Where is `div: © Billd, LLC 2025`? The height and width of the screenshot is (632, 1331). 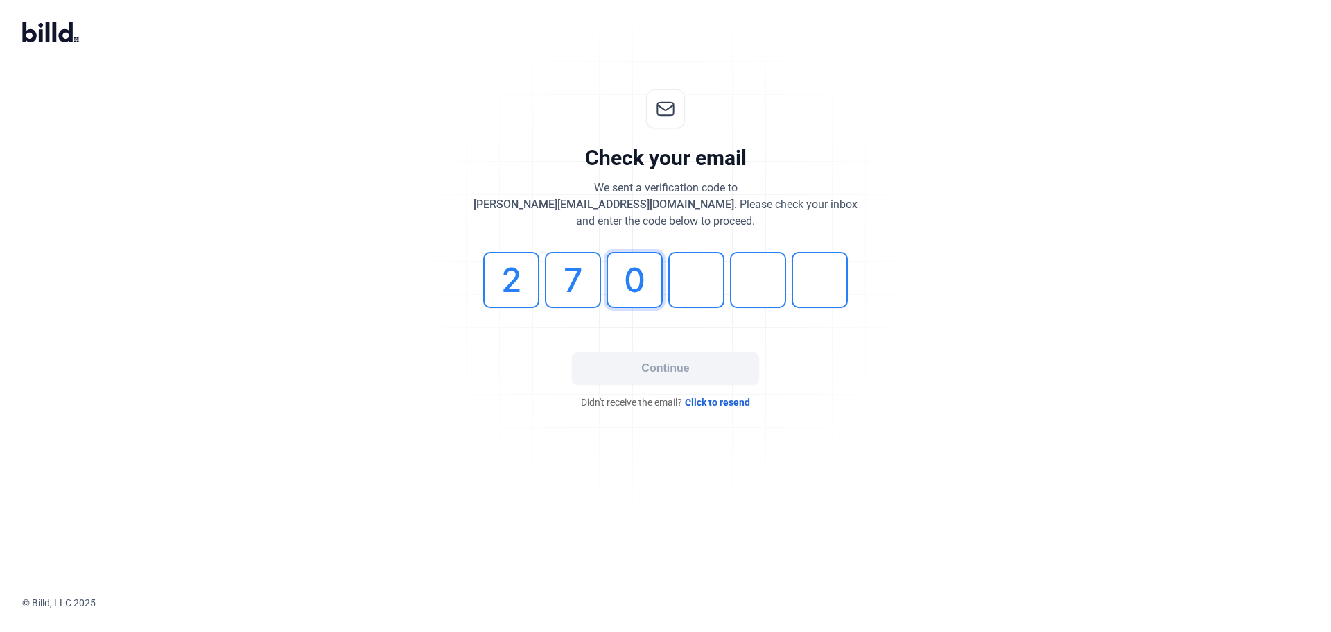
div: © Billd, LLC 2025 is located at coordinates (677, 603).